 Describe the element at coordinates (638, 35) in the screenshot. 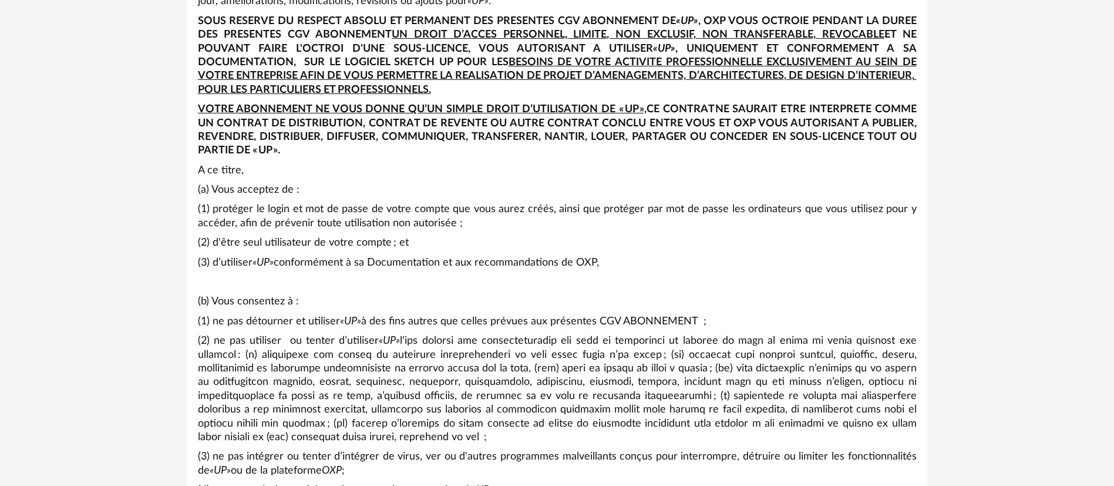

I see `u: UN DROIT D’ACCES PERSONNEL, LIMITE, NON EXCLUSIF, NON TRANSFERABLE, REVOCABLE` at that location.